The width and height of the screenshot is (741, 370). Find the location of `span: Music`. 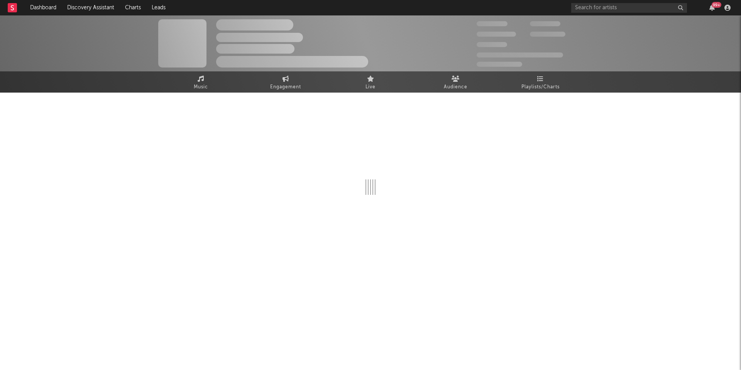

span: Music is located at coordinates (201, 87).